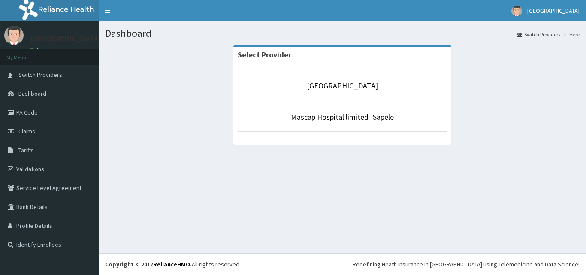 Image resolution: width=586 pixels, height=275 pixels. I want to click on footer: All rights reserved., so click(342, 264).